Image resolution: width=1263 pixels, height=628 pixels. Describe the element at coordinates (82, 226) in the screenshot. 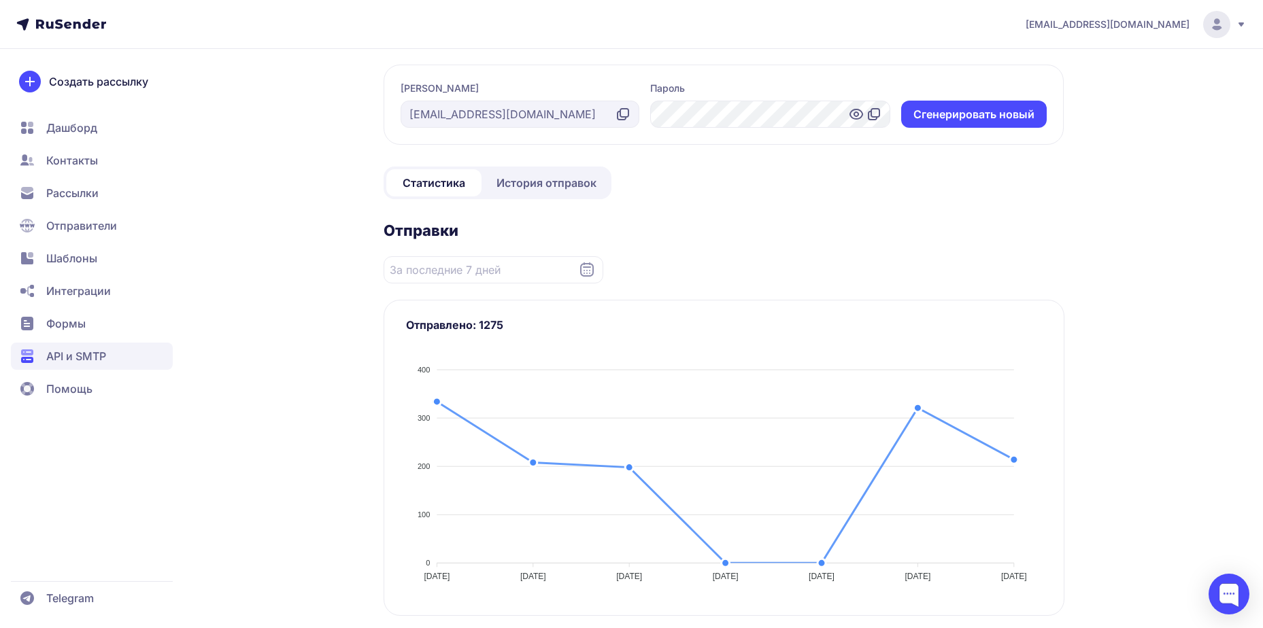

I see `span: Отправители` at that location.